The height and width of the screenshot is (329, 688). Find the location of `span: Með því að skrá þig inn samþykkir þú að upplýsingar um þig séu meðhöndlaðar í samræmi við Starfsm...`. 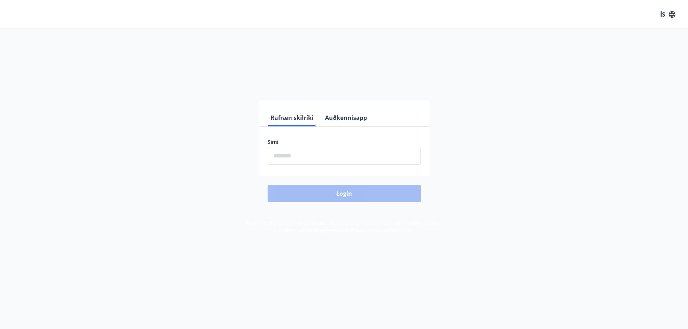

span: Með því að skrá þig inn samþykkir þú að upplýsingar um þig séu meðhöndlaðar í samræmi við Starfsm... is located at coordinates (344, 227).